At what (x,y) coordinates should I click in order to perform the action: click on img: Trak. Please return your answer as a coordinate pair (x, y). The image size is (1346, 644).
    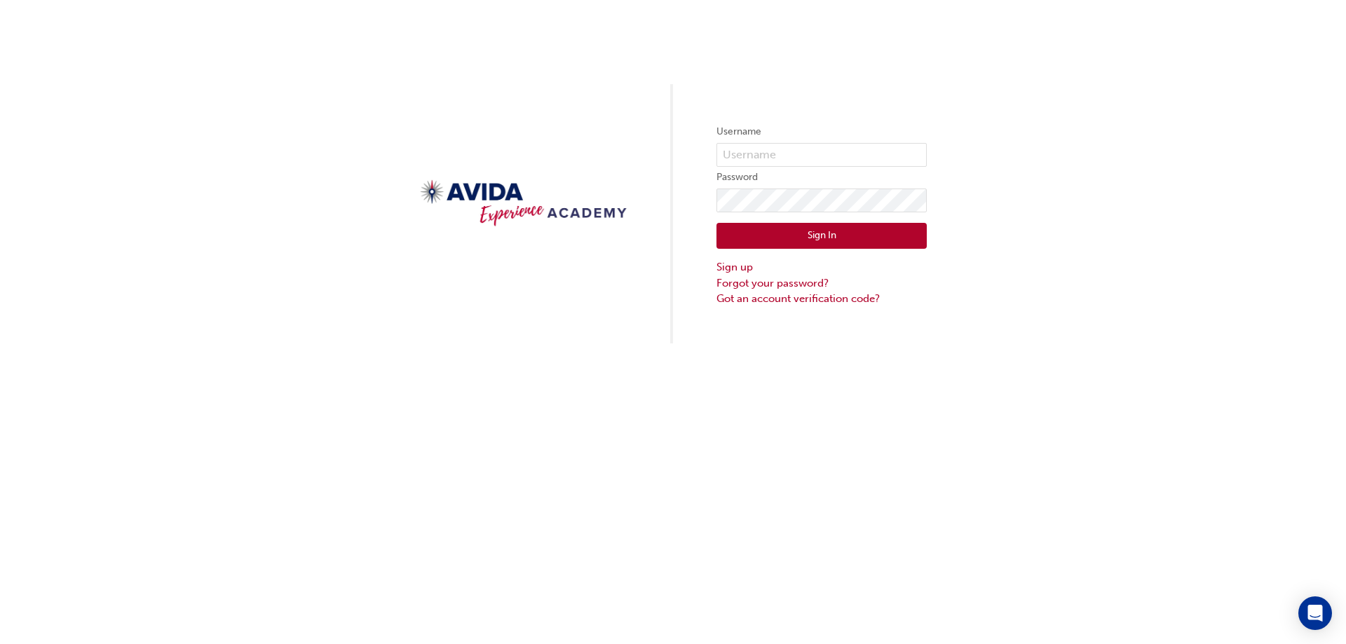
    Looking at the image, I should click on (524, 203).